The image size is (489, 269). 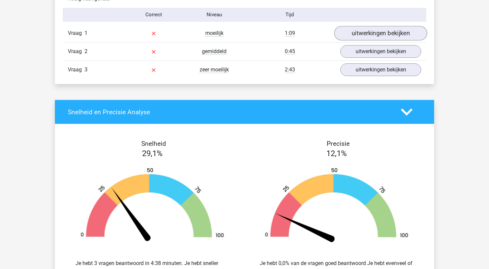 What do you see at coordinates (290, 15) in the screenshot?
I see `div: Tijd` at bounding box center [290, 15].